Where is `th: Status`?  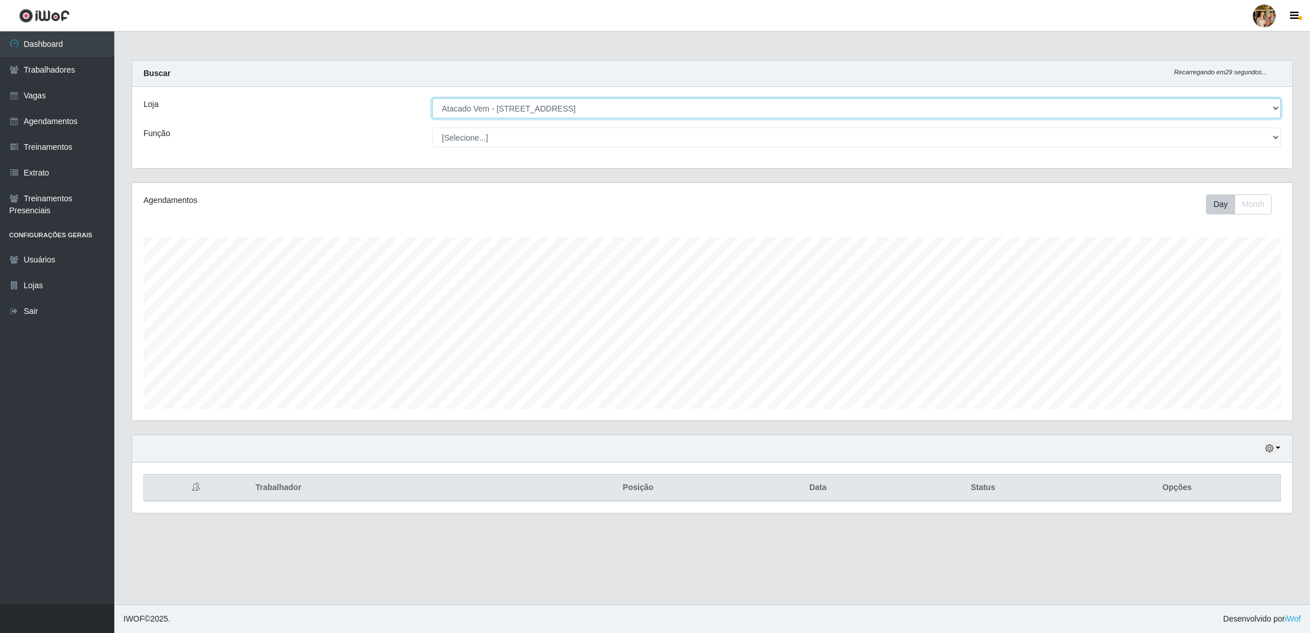 th: Status is located at coordinates (983, 487).